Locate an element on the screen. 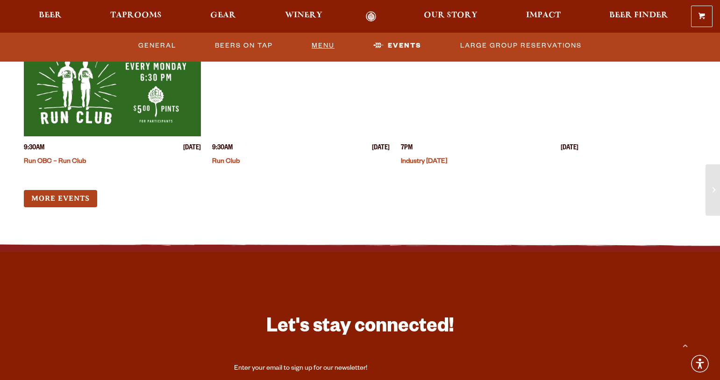  div: Enter your email to sign up for our newsletter! is located at coordinates (360, 369).